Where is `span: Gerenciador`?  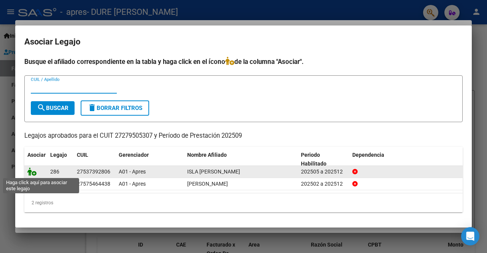
span: Gerenciador is located at coordinates (134, 155).